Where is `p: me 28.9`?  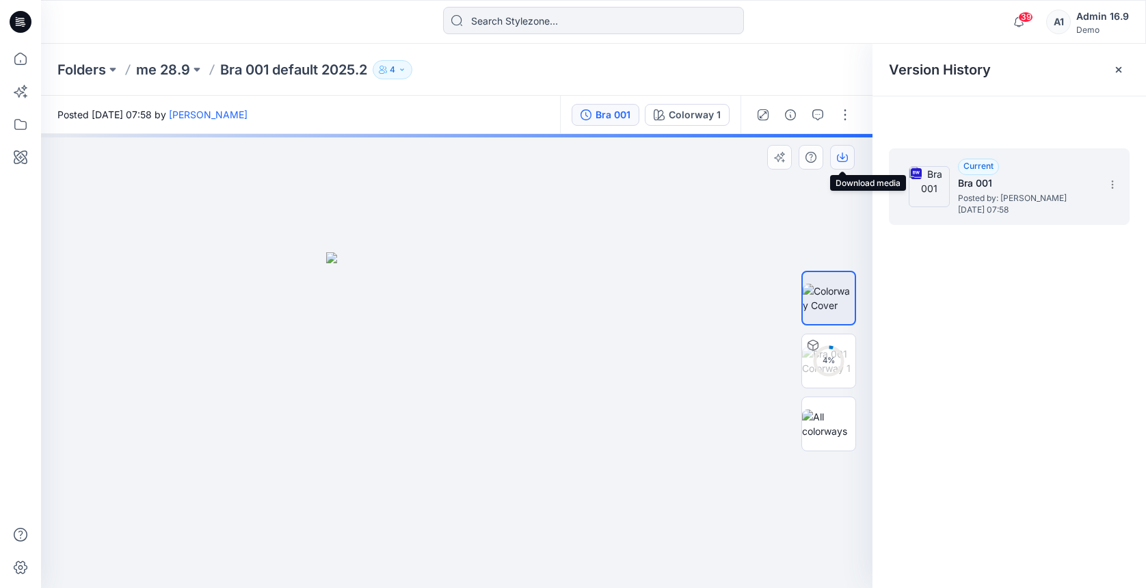 p: me 28.9 is located at coordinates (163, 70).